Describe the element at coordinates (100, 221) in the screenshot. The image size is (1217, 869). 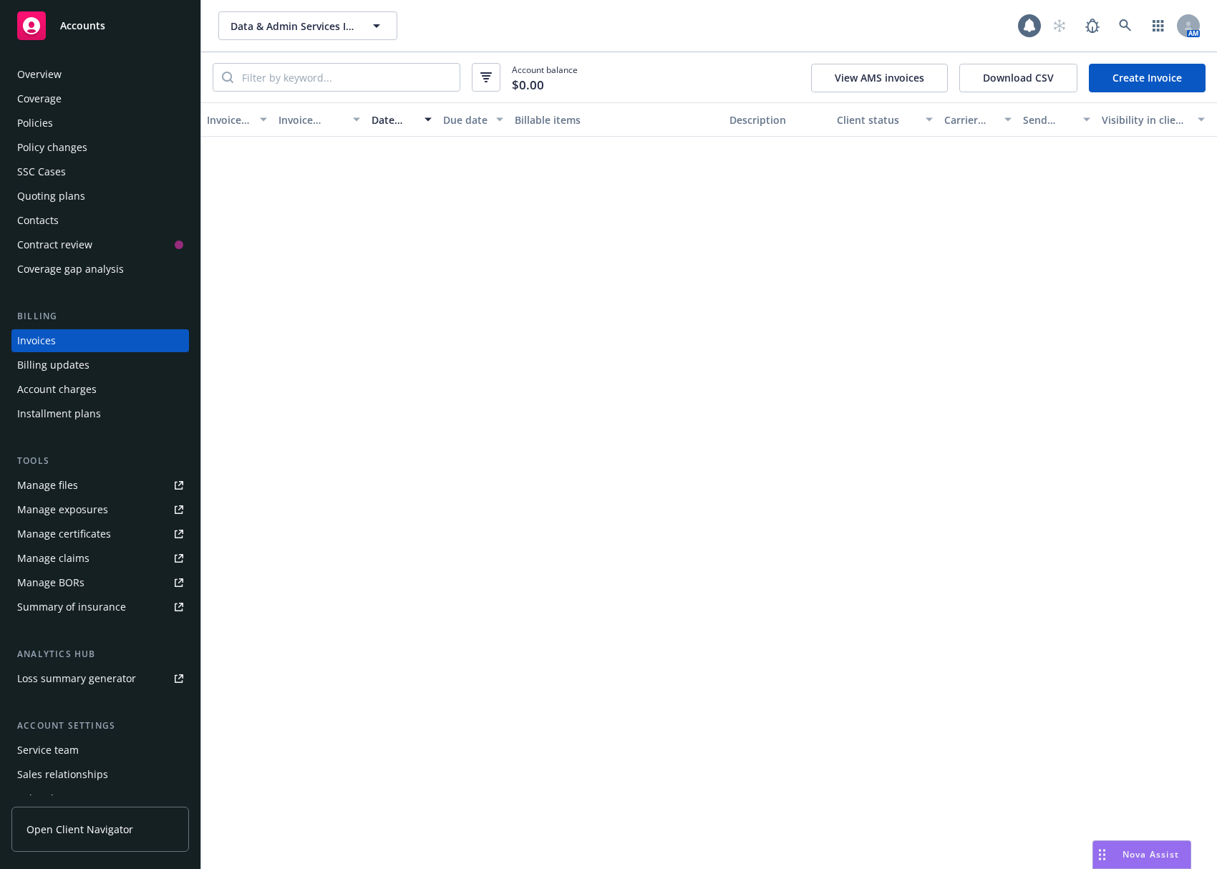
I see `a: Contacts` at that location.